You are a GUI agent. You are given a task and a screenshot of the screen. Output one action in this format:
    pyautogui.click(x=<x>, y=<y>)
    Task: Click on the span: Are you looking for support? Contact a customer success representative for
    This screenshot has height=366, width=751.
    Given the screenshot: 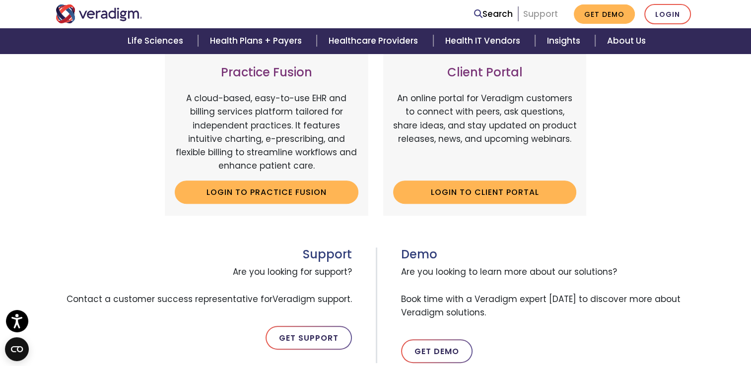 What is the action you would take?
    pyautogui.click(x=203, y=286)
    